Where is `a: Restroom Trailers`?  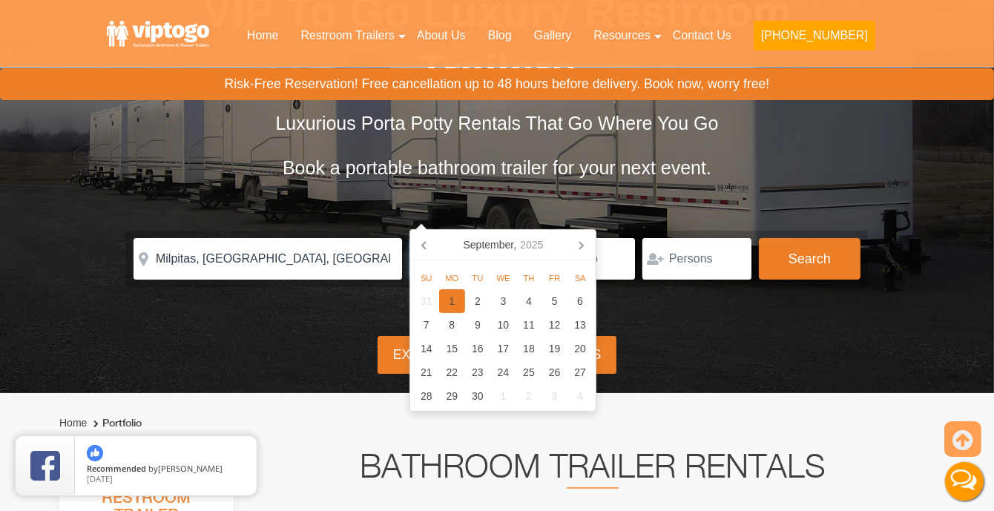
a: Restroom Trailers is located at coordinates (348, 36).